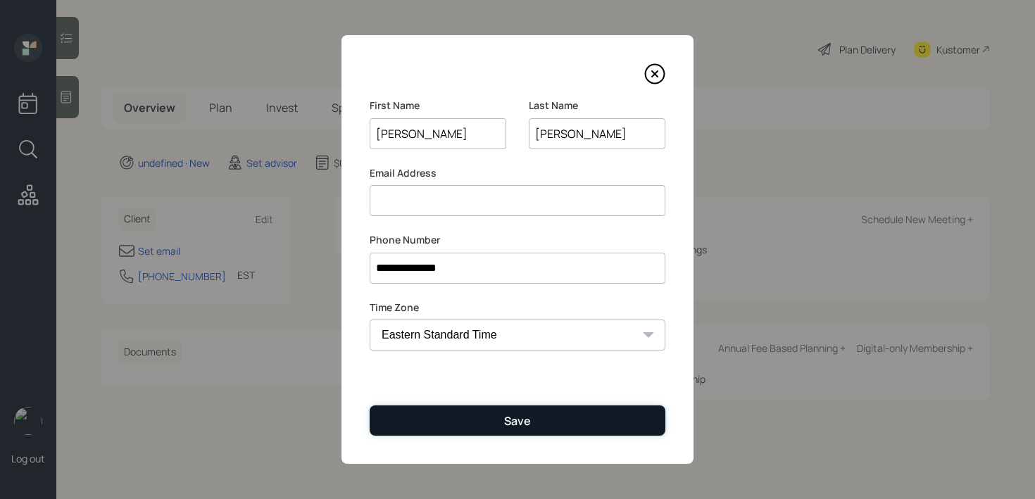  Describe the element at coordinates (438, 106) in the screenshot. I see `label: First Name` at that location.